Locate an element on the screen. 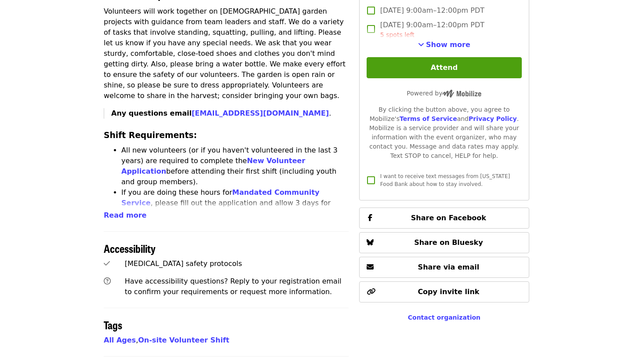 This screenshot has height=357, width=633. i: question-circle icon is located at coordinates (107, 281).